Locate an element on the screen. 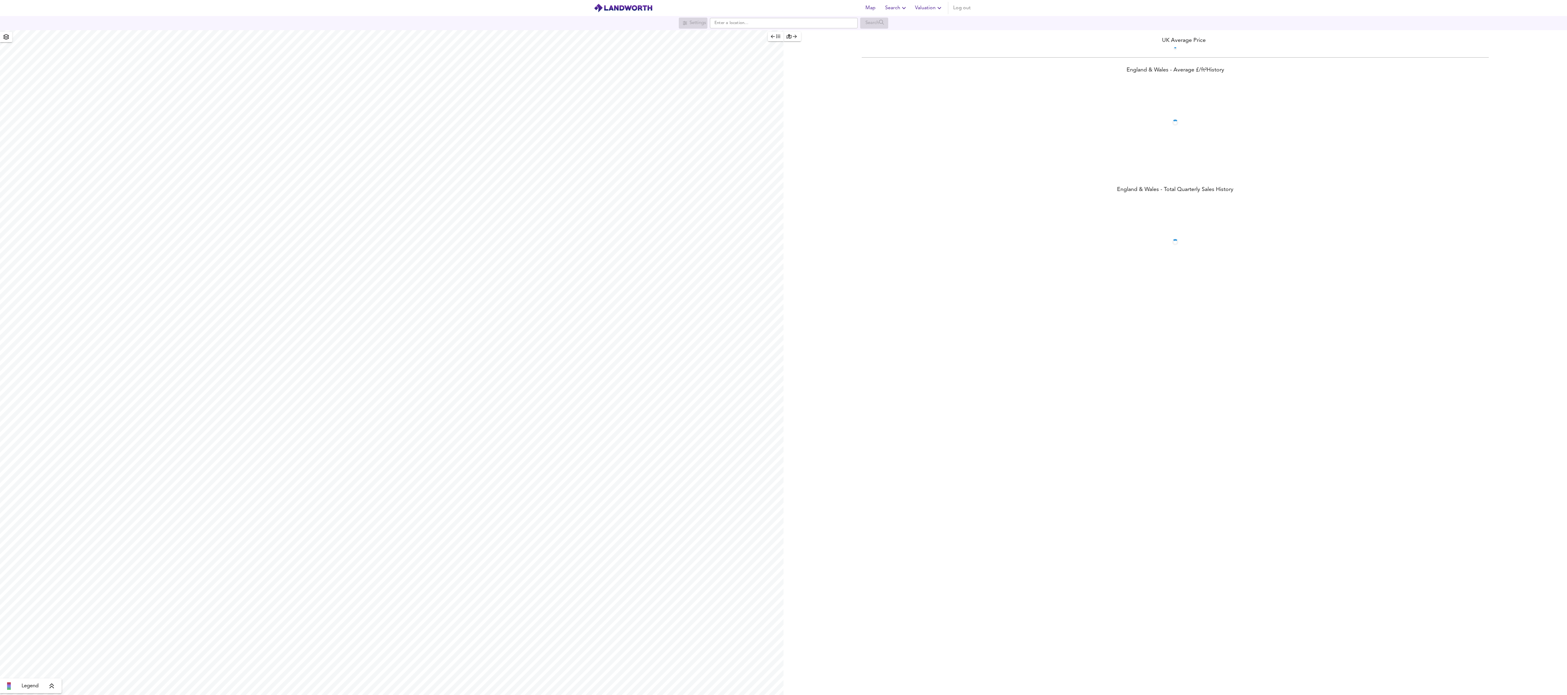  img: logo is located at coordinates (623, 8).